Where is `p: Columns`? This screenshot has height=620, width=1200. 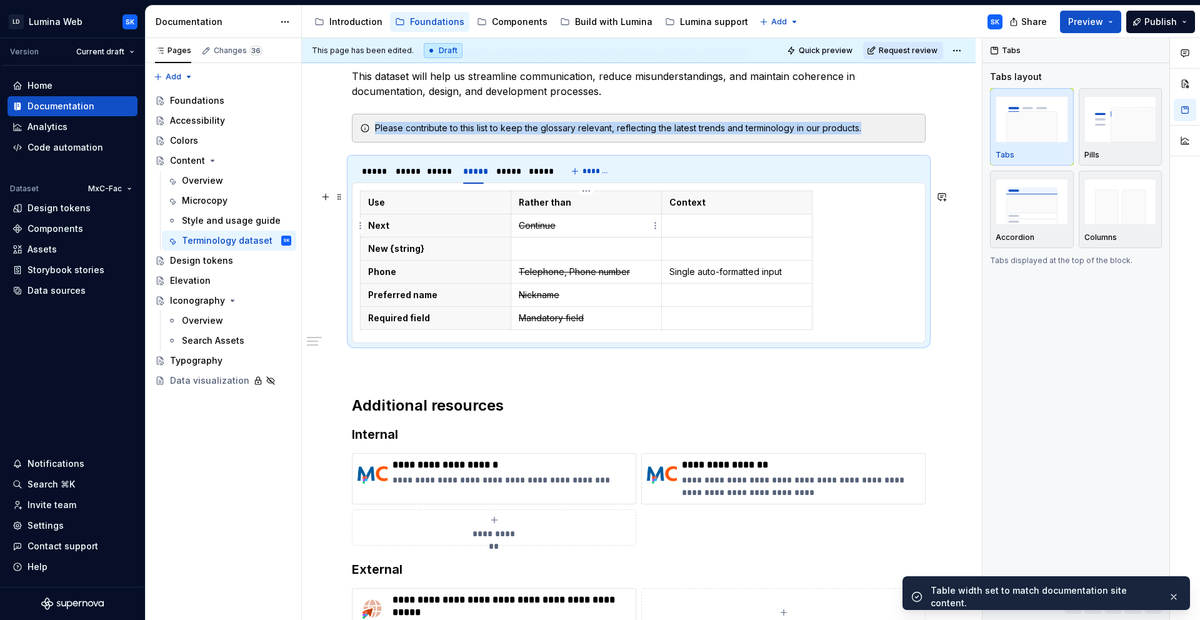
p: Columns is located at coordinates (1100, 237).